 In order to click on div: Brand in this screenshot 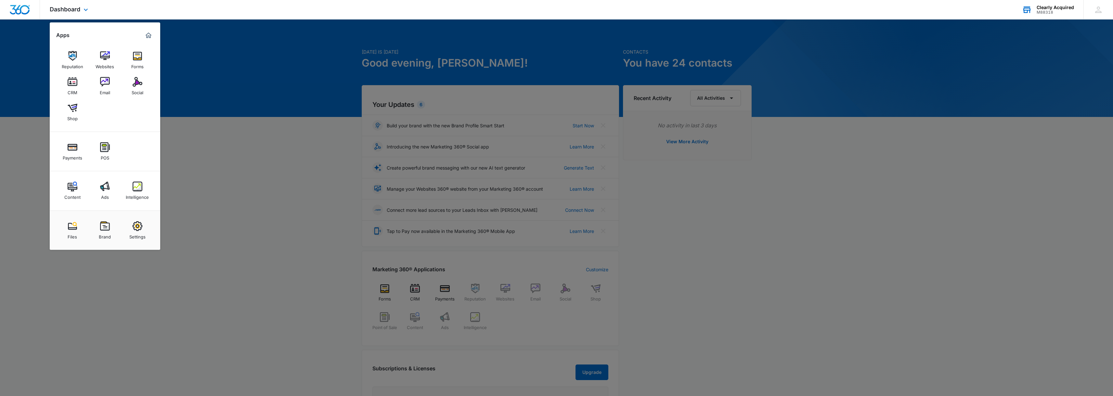, I will do `click(105, 235)`.